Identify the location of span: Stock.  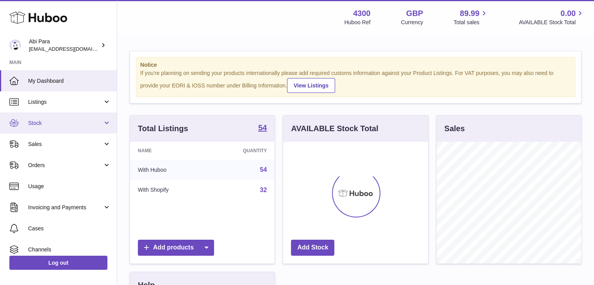
(65, 123).